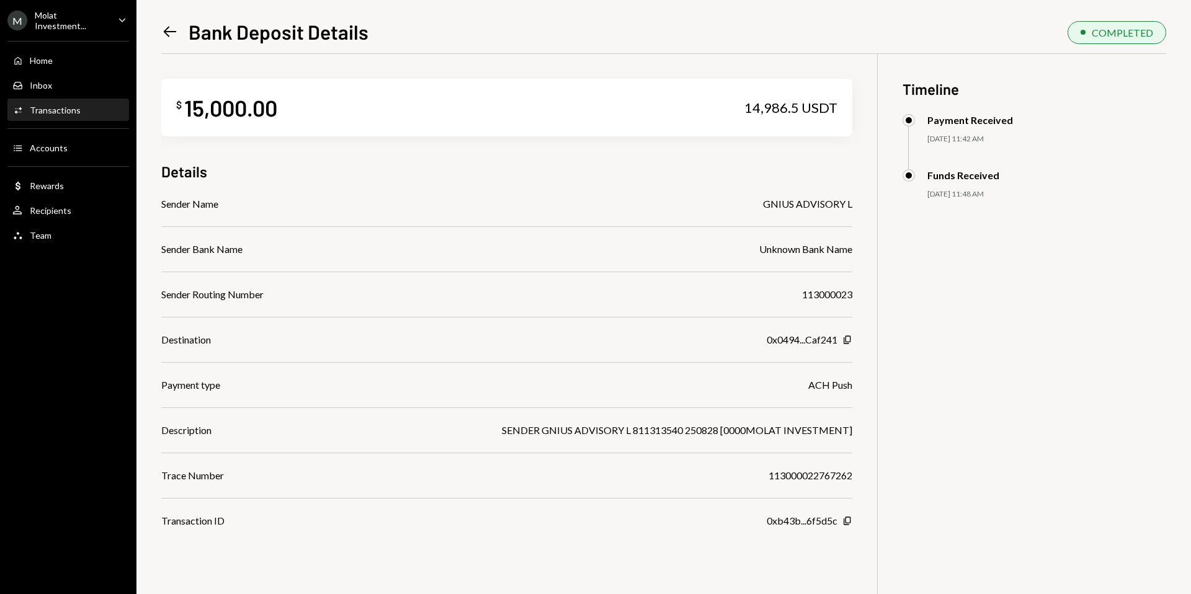 This screenshot has width=1191, height=594. I want to click on h1: Bank Deposit Details, so click(278, 32).